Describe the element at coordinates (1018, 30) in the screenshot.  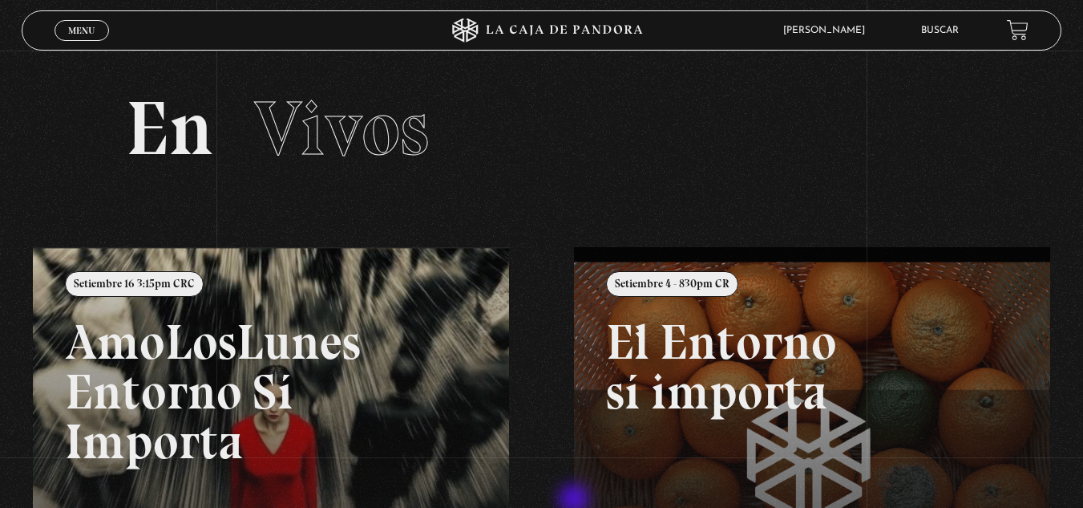
I see `a: View your shopping cart` at that location.